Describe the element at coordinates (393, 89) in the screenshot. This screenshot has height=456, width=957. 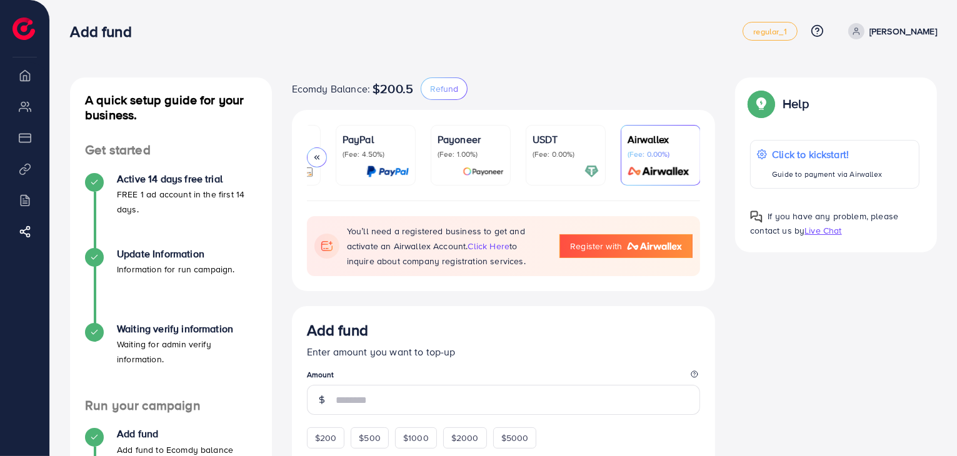
I see `span: $200.5` at that location.